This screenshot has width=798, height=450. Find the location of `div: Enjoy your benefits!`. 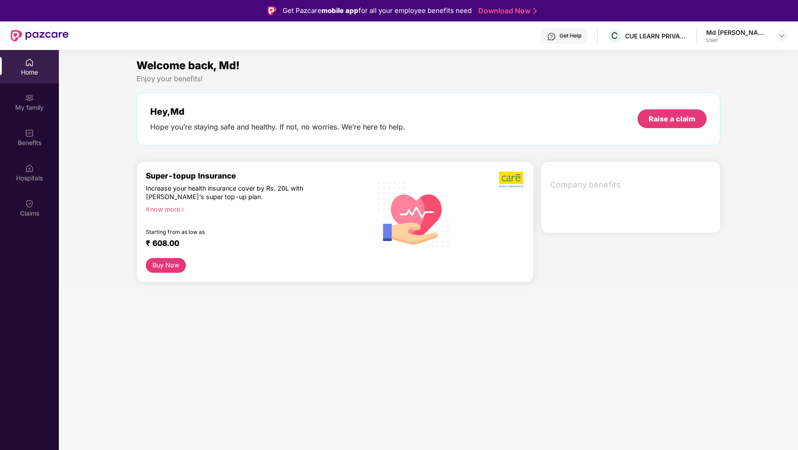

div: Enjoy your benefits! is located at coordinates (428, 79).